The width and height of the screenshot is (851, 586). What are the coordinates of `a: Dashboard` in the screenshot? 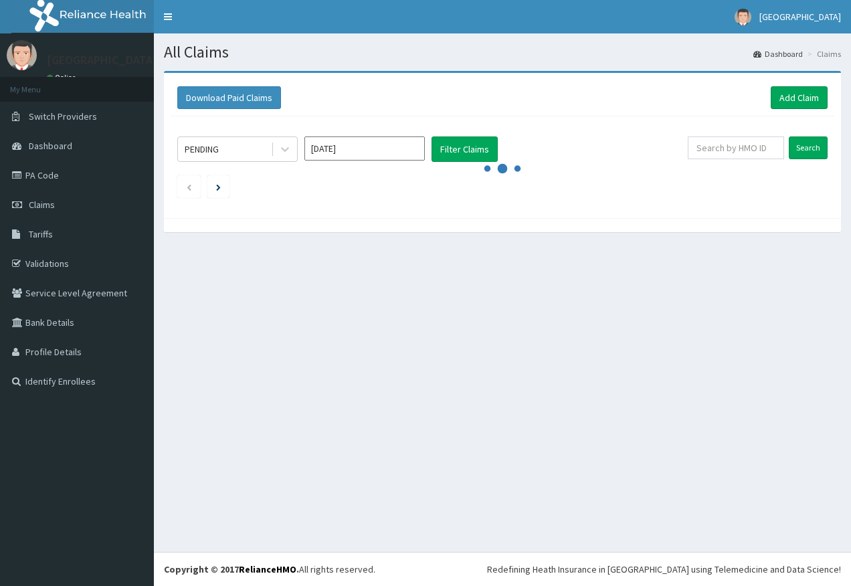 It's located at (778, 54).